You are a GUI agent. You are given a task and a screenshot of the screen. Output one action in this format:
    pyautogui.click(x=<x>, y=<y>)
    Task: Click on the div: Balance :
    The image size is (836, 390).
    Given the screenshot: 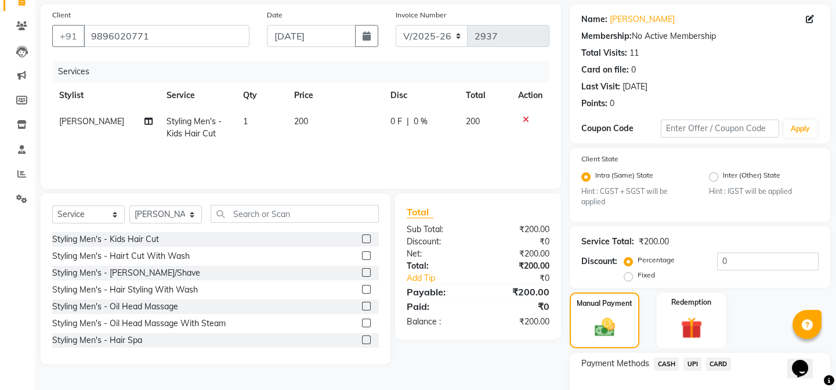 What is the action you would take?
    pyautogui.click(x=438, y=321)
    